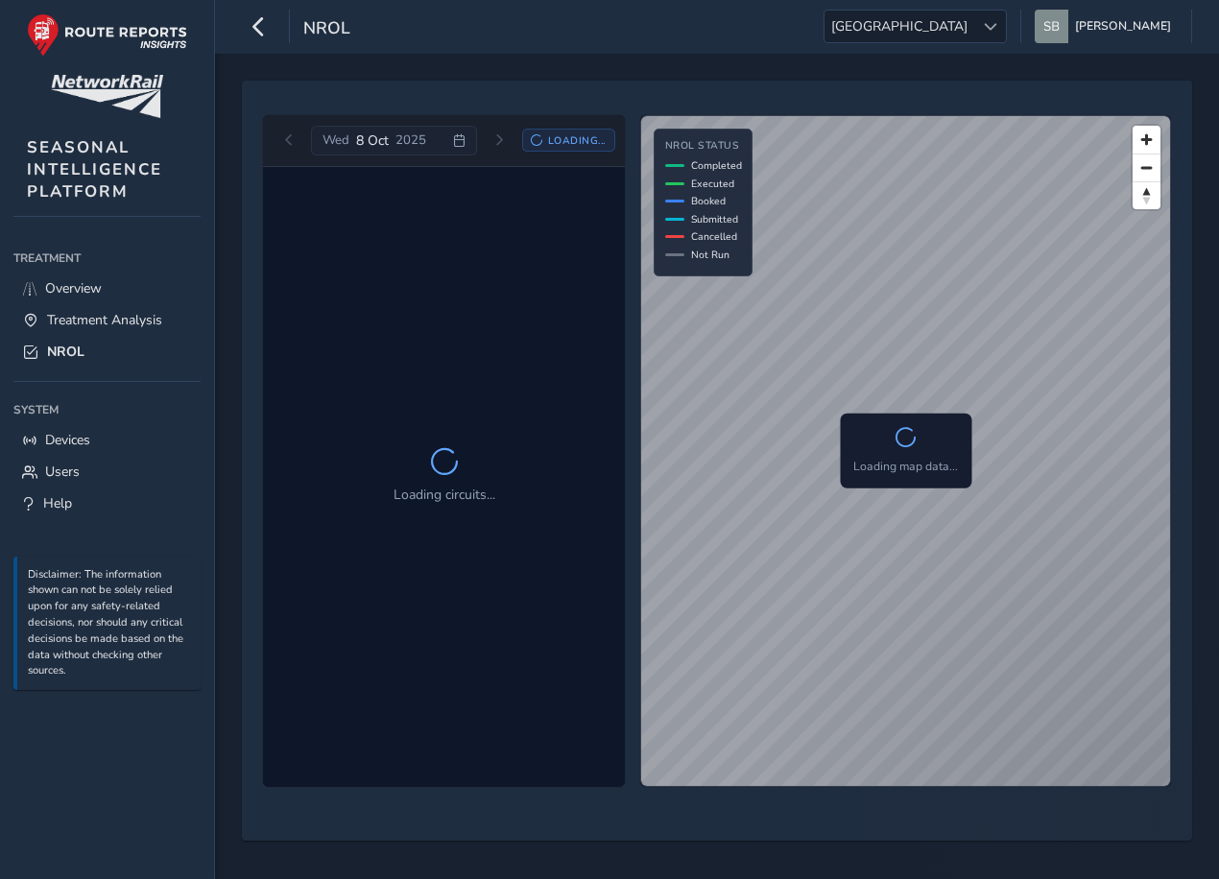  Describe the element at coordinates (73, 288) in the screenshot. I see `span: Overview` at that location.